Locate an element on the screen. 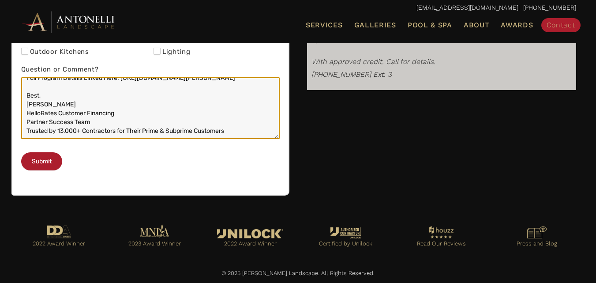 The width and height of the screenshot is (596, 283). a: Awards is located at coordinates (516, 25).